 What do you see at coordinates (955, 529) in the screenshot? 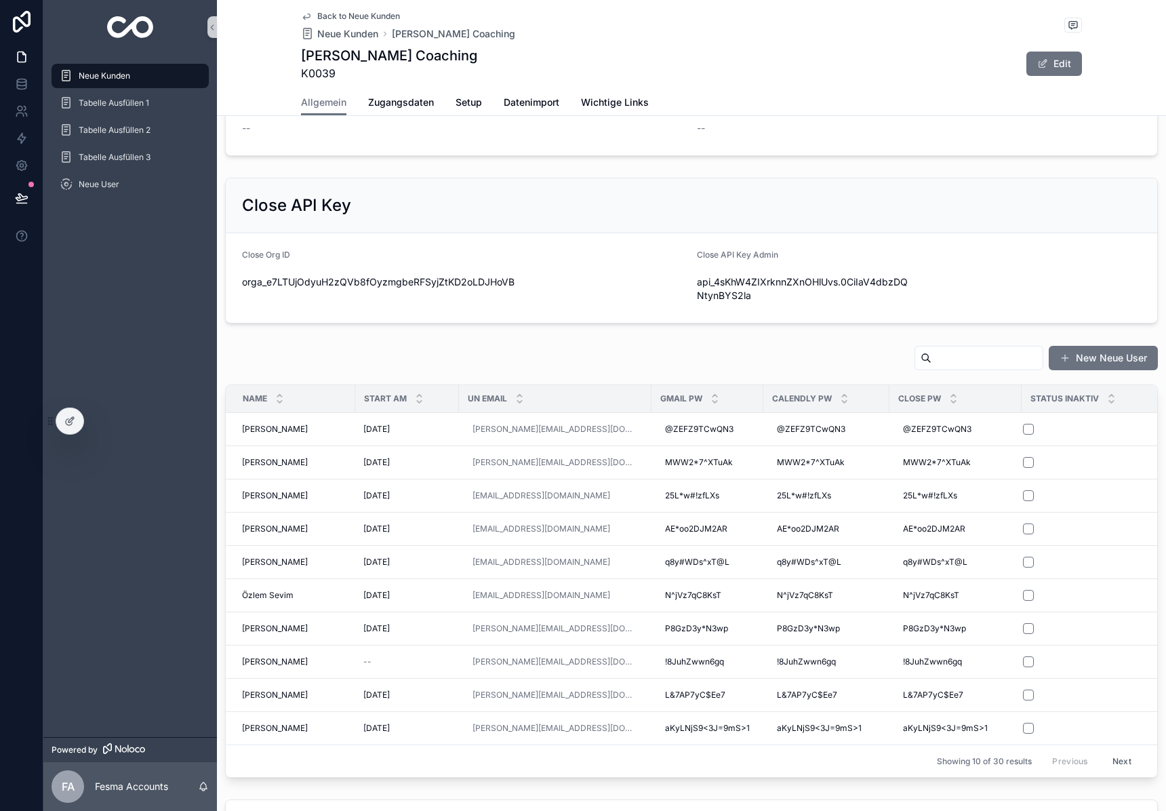
I see `a: AE*oo2DJM2AR` at bounding box center [955, 529].